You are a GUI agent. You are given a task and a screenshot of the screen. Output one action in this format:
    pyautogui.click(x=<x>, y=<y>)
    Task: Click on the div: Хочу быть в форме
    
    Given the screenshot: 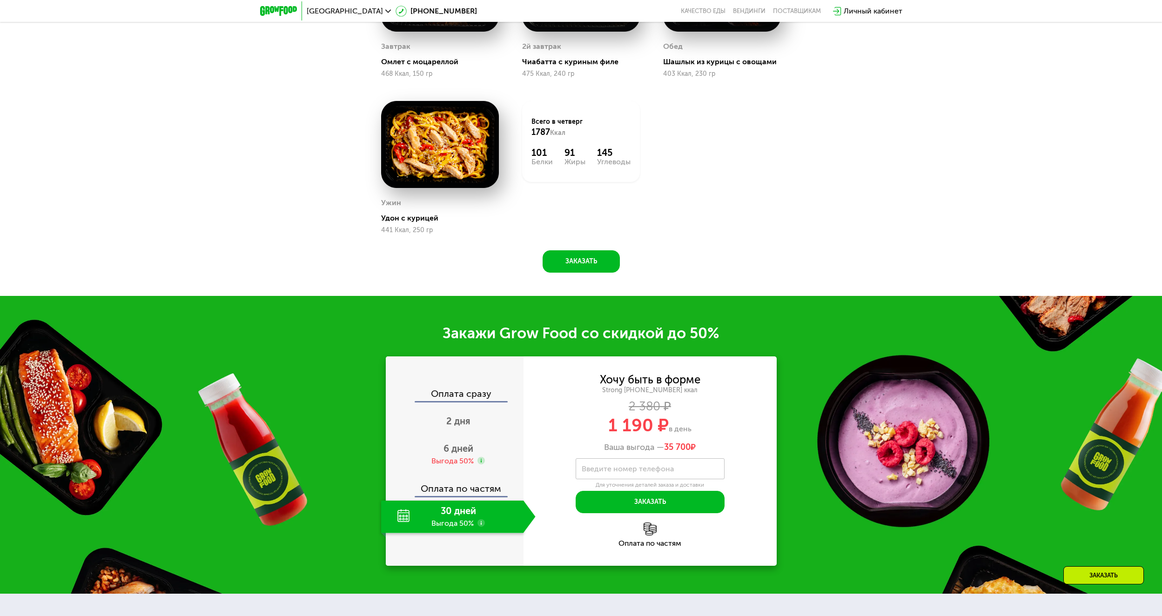 What is the action you would take?
    pyautogui.click(x=650, y=380)
    